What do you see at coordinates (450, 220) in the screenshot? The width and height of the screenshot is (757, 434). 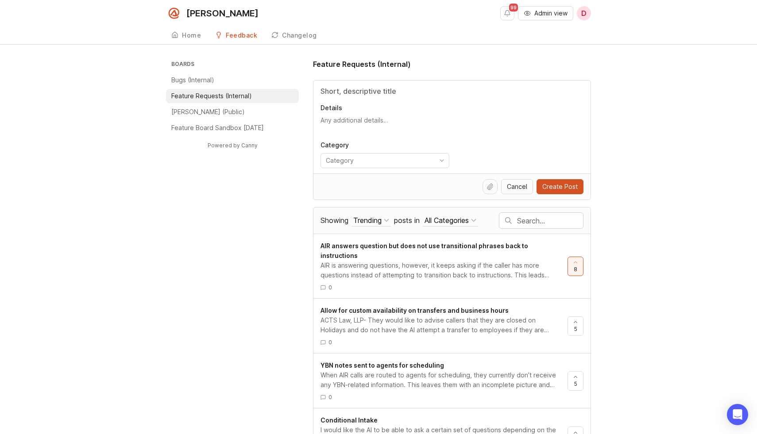 I see `button: posts in` at bounding box center [450, 220].